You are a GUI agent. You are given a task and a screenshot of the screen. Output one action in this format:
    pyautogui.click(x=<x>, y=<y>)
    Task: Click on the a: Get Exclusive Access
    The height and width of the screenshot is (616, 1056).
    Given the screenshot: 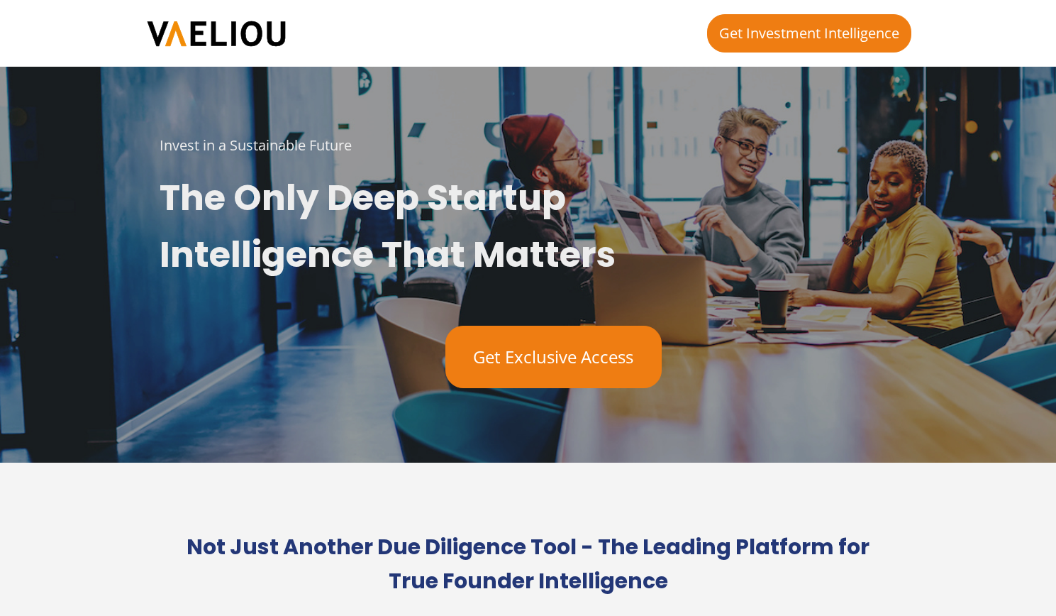 What is the action you would take?
    pyautogui.click(x=553, y=357)
    